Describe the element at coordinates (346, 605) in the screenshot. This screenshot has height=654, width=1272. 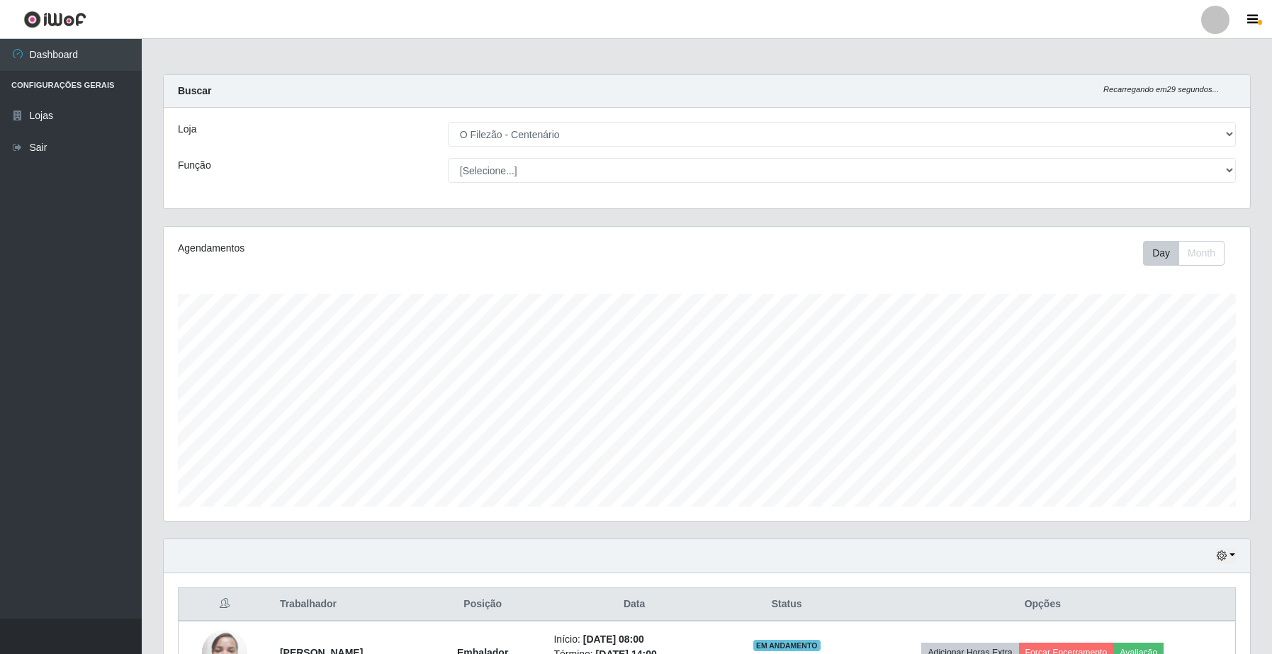
I see `th: Trabalhador` at that location.